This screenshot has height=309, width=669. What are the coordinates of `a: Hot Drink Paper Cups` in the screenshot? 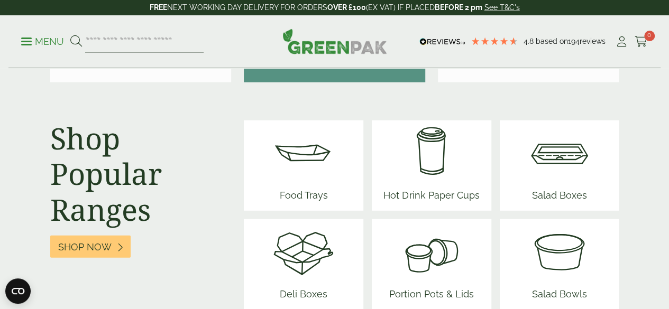 It's located at (431, 165).